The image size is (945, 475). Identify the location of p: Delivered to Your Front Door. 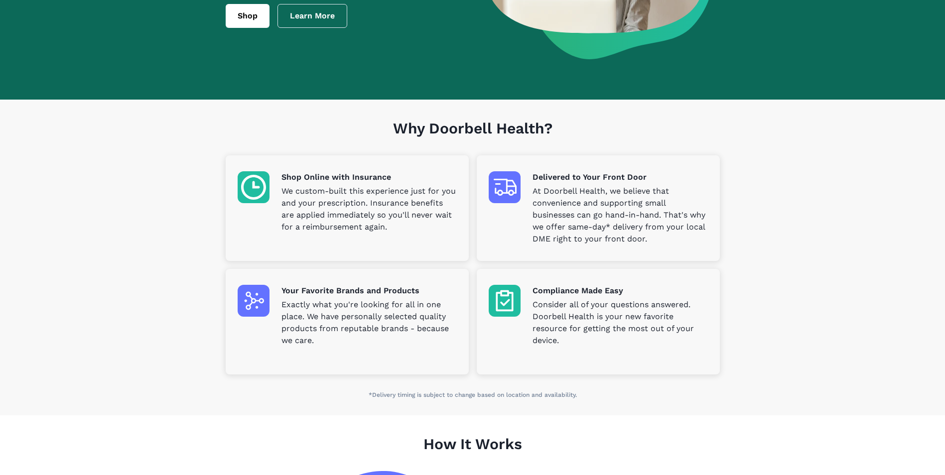
(620, 177).